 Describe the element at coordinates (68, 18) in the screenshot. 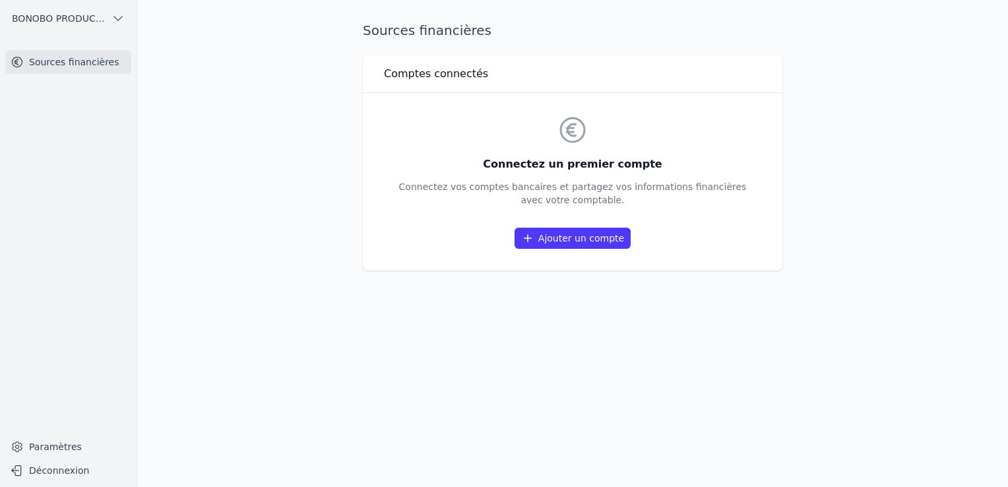

I see `button: BONOBO PRODUCTIONS & LOGISTICS SPRL` at that location.